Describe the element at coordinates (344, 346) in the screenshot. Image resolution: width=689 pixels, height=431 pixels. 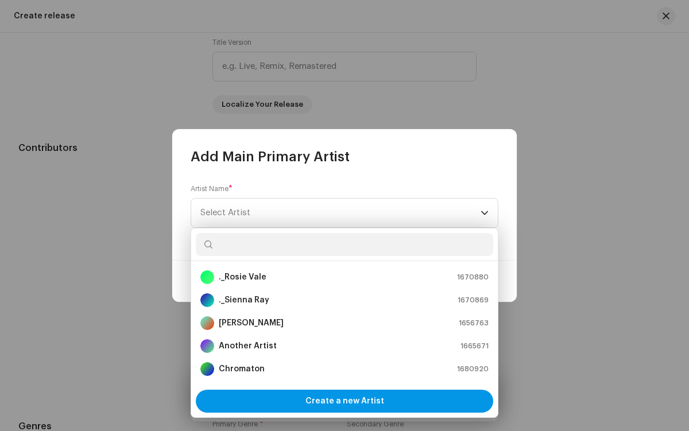
I see `li: Another Artist` at that location.